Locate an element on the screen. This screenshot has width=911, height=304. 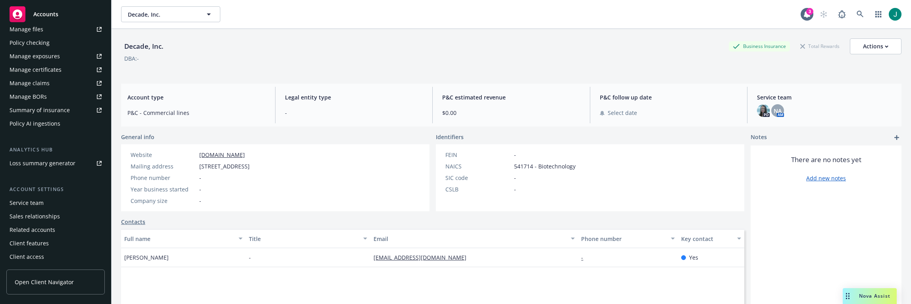
div: Sales relationships is located at coordinates (35, 217).